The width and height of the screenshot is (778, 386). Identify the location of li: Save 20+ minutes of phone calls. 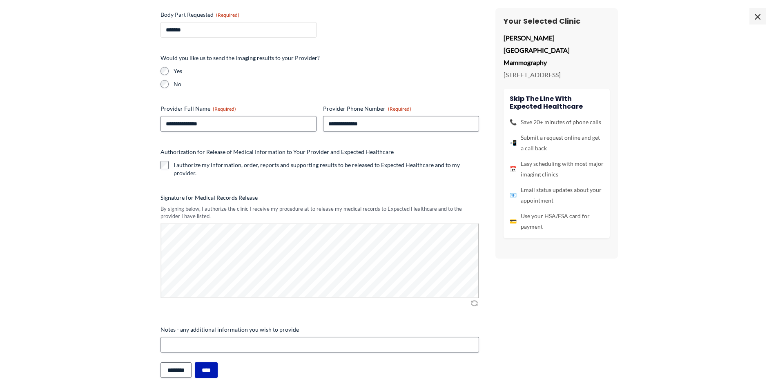
(556, 122).